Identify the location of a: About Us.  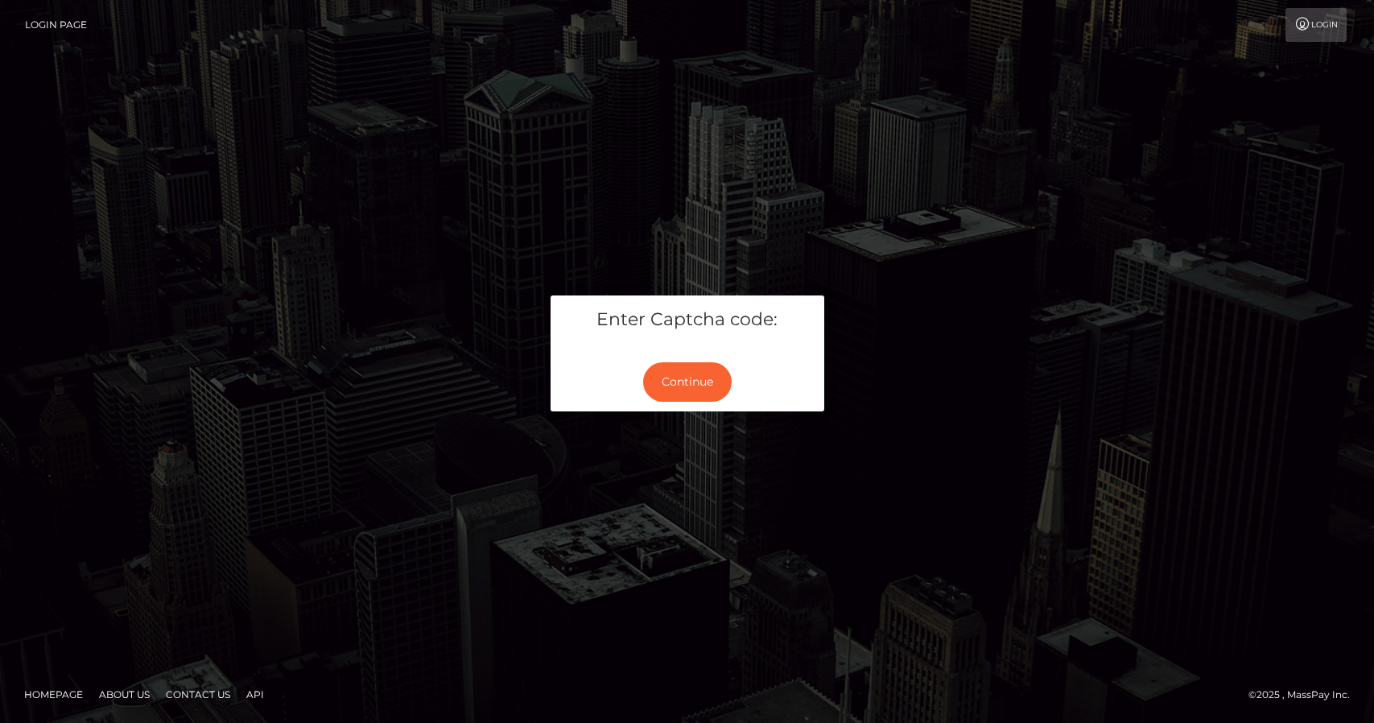
(124, 694).